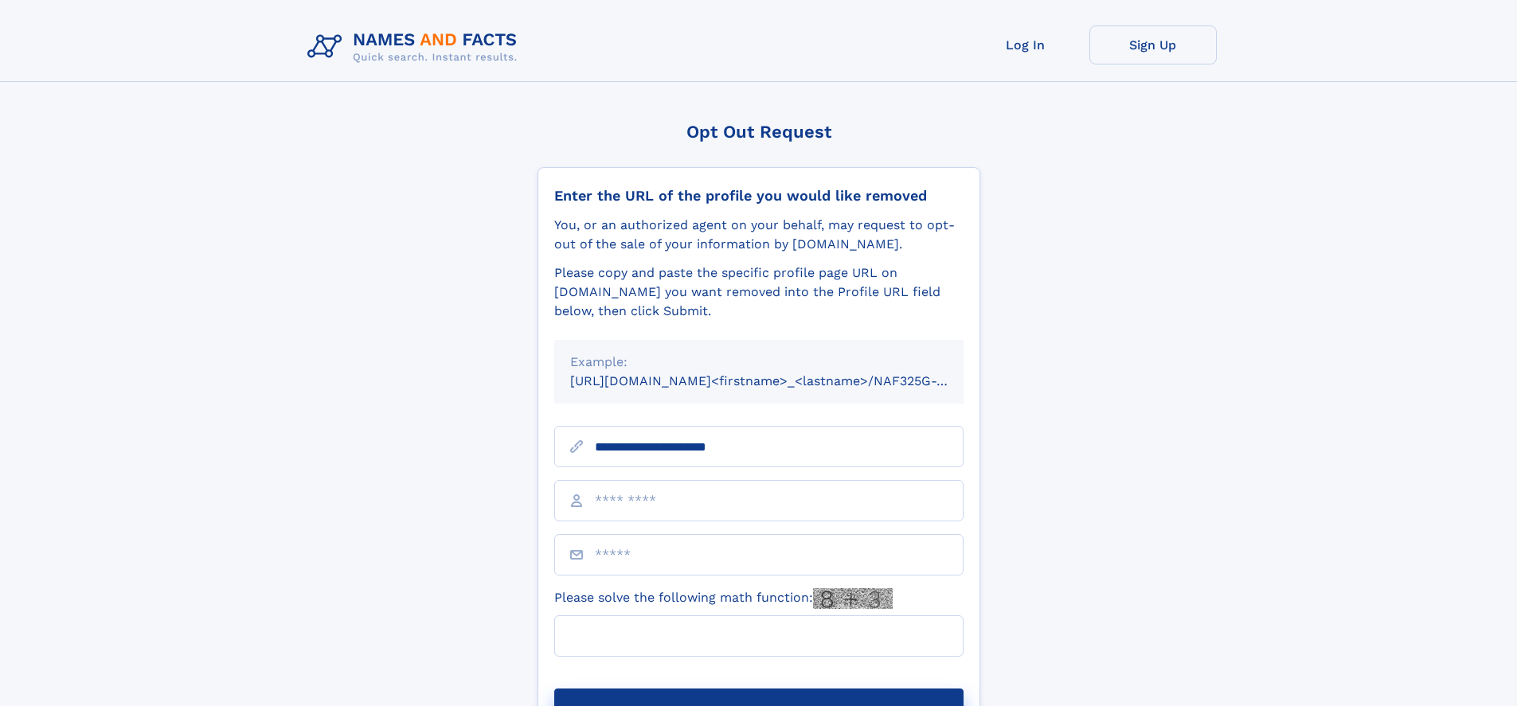 The image size is (1517, 706). I want to click on label: Please solve the following math function:, so click(723, 599).